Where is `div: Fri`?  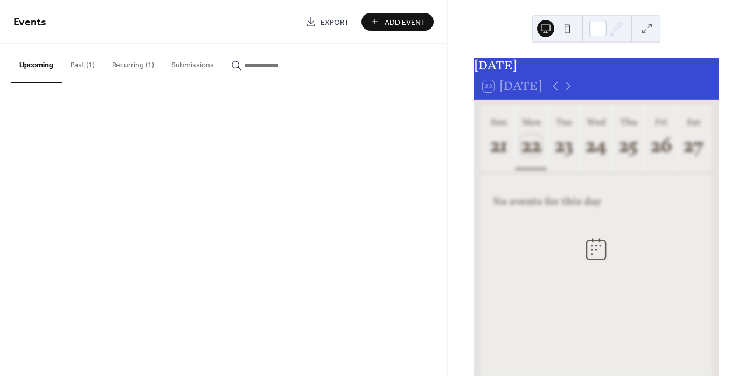 div: Fri is located at coordinates (661, 122).